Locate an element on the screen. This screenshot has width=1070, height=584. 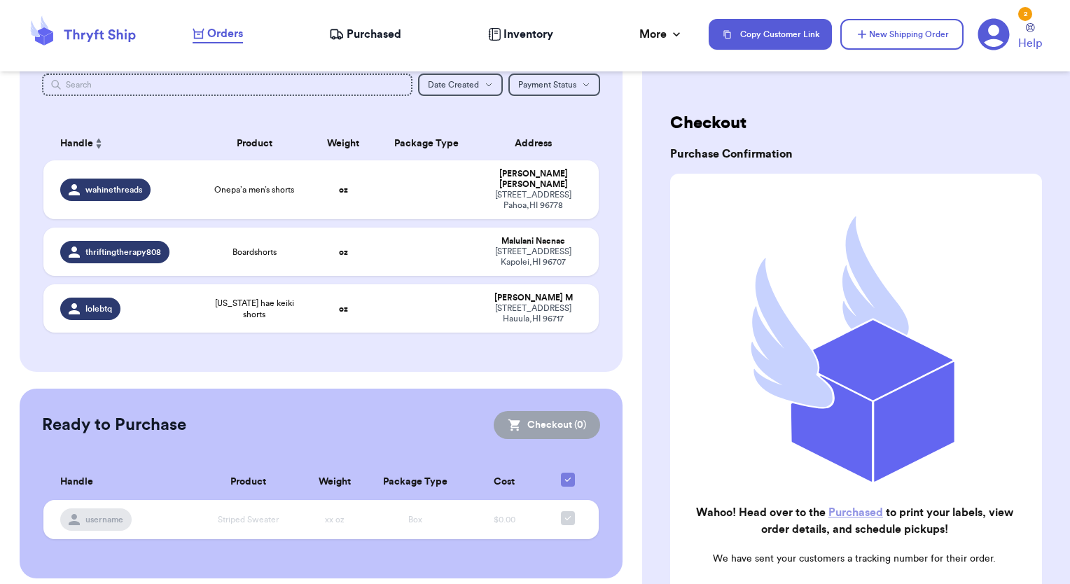
h2: Checkout is located at coordinates (856, 123).